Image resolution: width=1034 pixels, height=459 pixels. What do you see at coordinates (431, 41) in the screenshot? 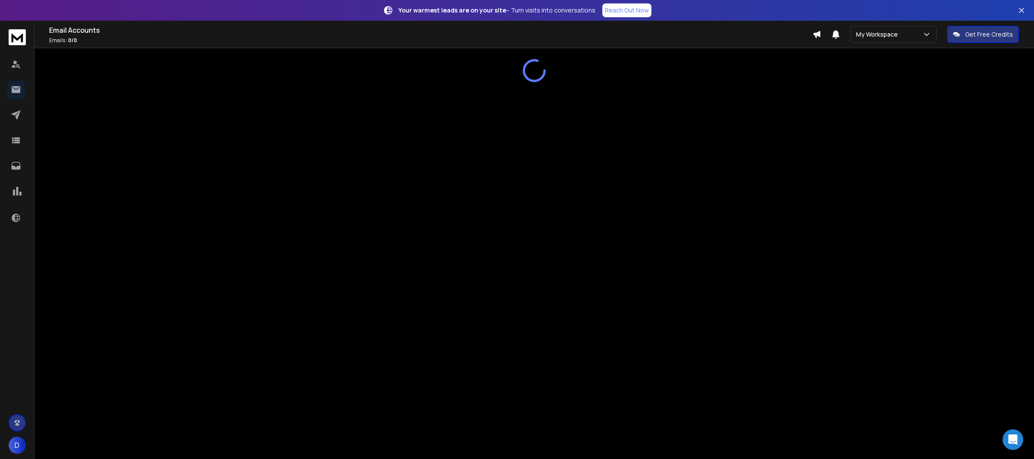
I see `p: Emails :` at bounding box center [431, 41].